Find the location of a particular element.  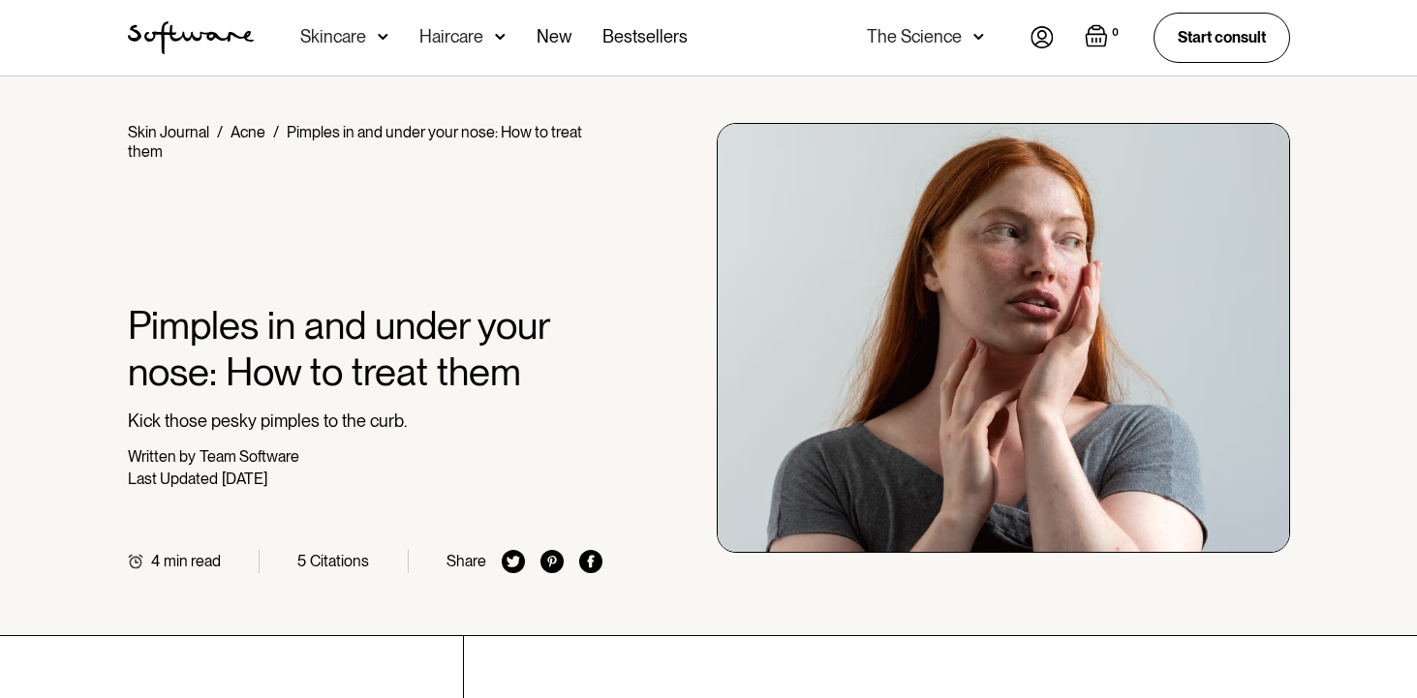

img: pinterest icon is located at coordinates (552, 562).